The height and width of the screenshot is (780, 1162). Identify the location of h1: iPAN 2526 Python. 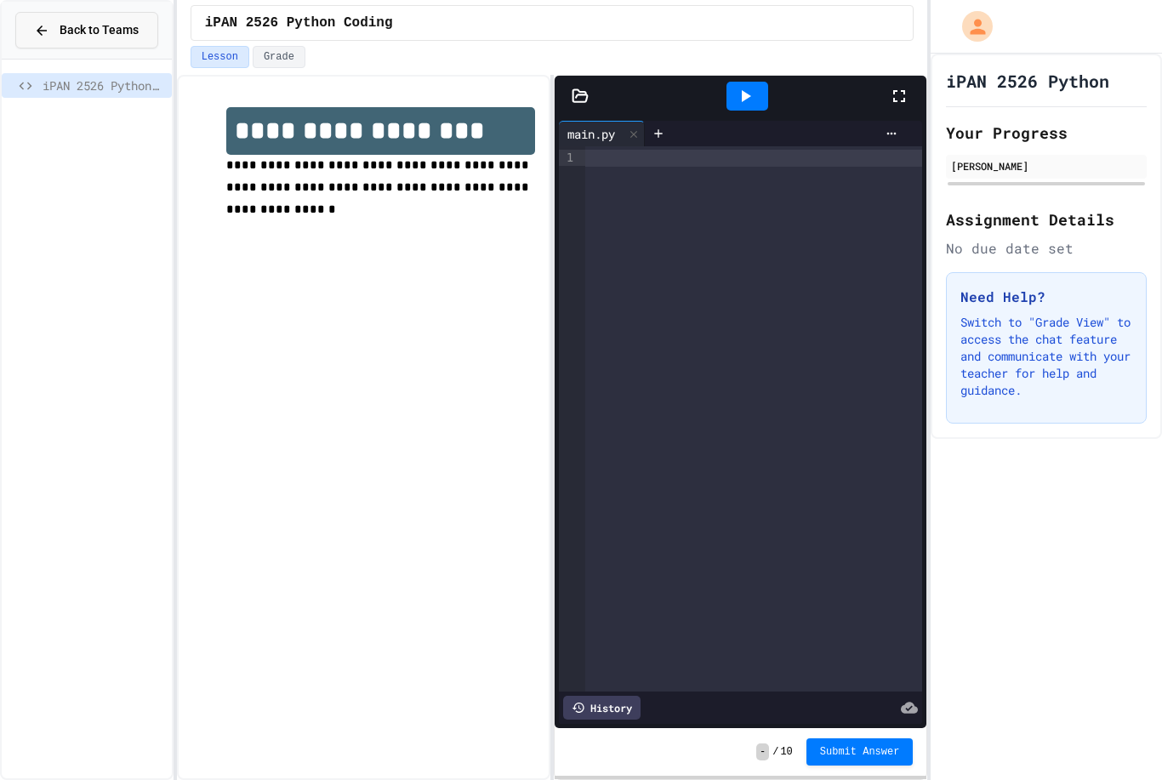
(1028, 81).